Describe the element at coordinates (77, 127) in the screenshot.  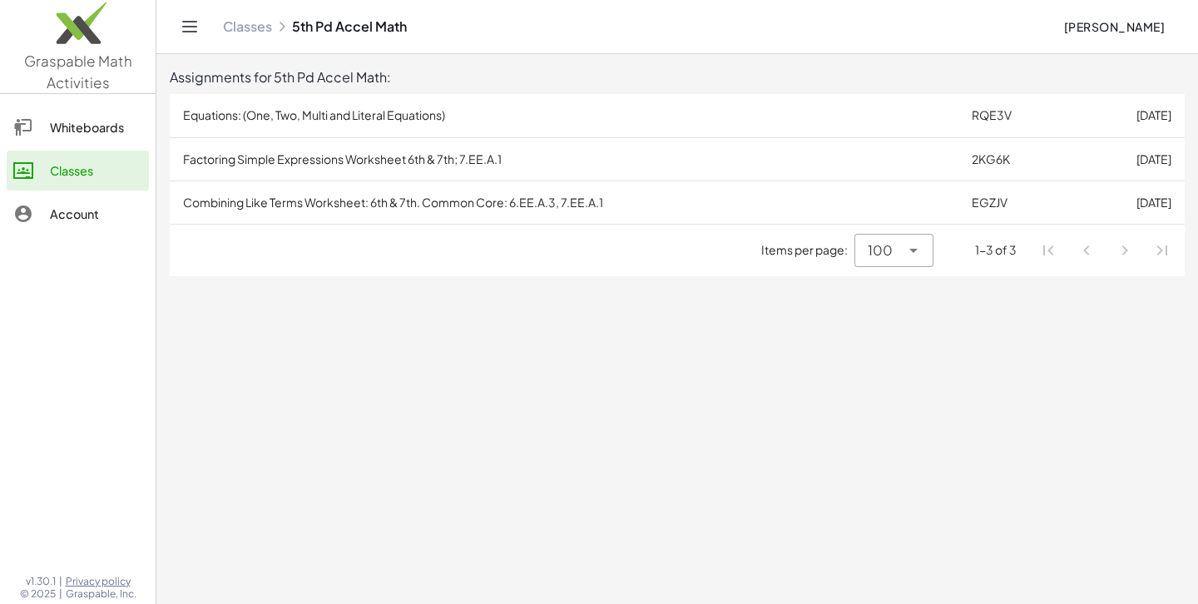
I see `a: Whiteboards` at that location.